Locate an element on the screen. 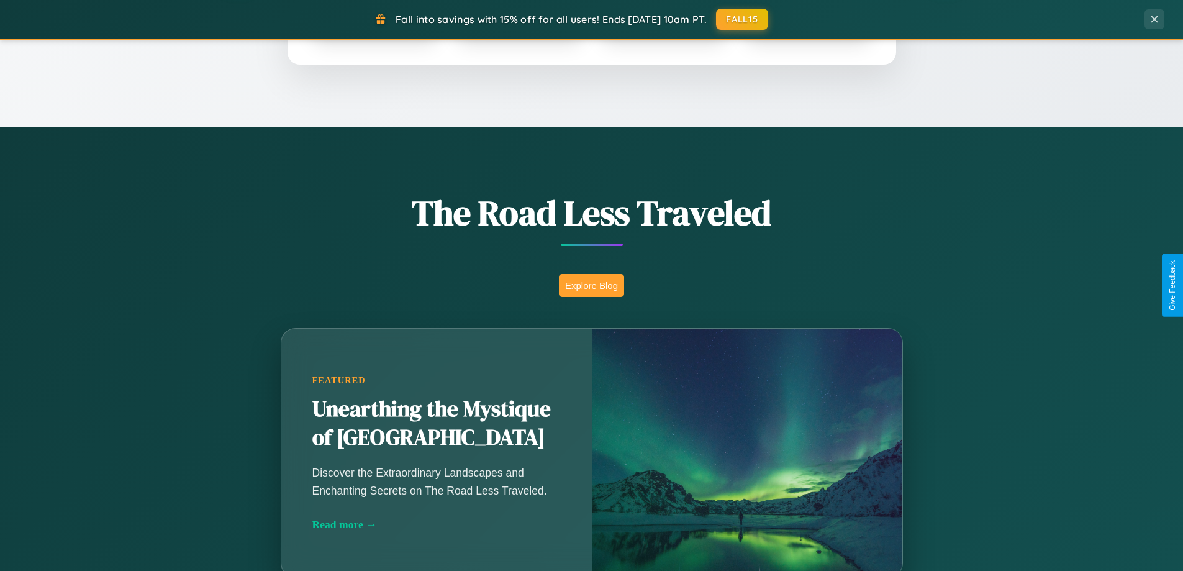 The width and height of the screenshot is (1183, 571). button: Explore Blog is located at coordinates (591, 285).